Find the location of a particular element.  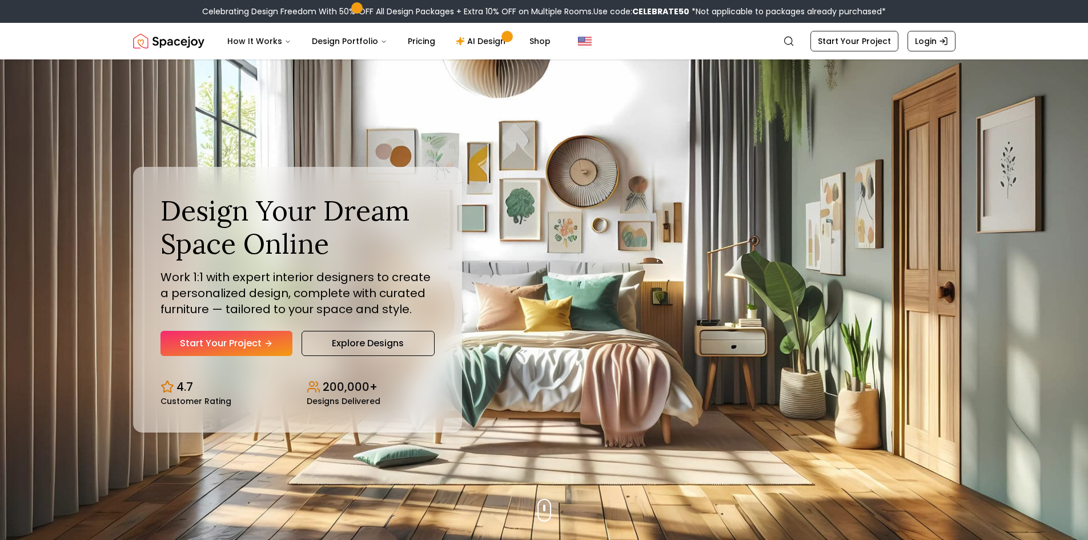

a: Spacejoy is located at coordinates (169, 41).